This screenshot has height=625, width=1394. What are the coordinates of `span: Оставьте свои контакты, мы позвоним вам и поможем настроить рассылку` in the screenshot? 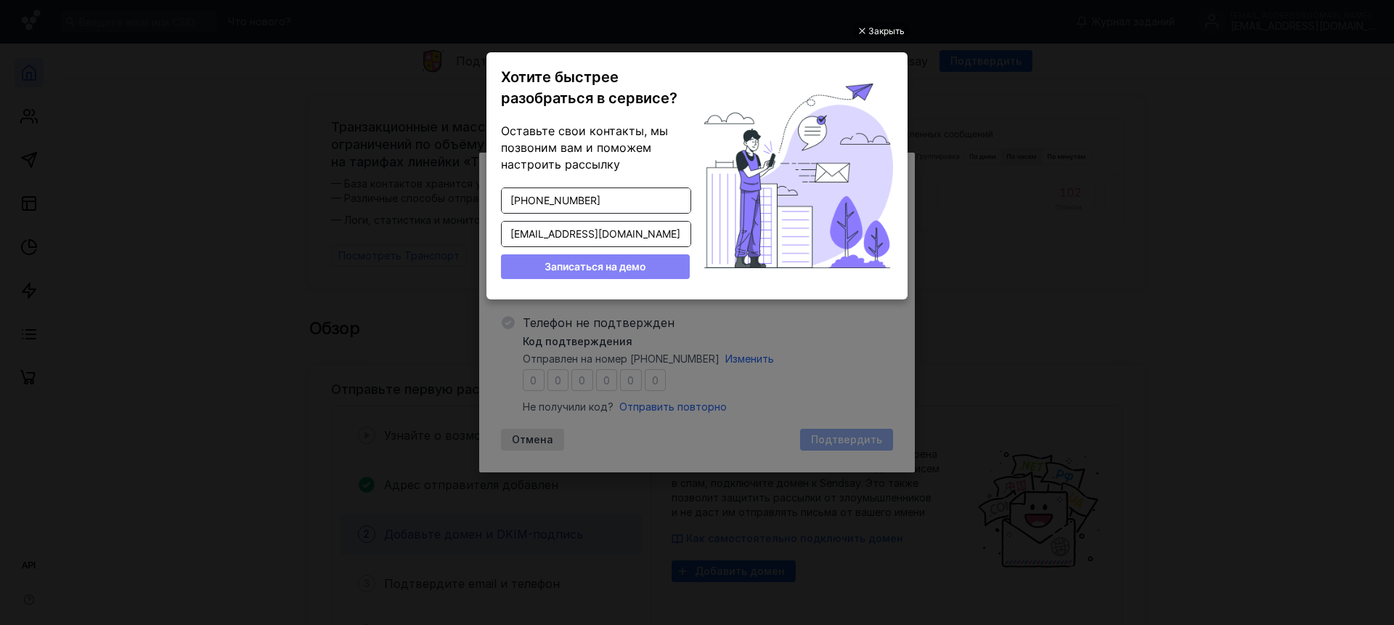 It's located at (585, 147).